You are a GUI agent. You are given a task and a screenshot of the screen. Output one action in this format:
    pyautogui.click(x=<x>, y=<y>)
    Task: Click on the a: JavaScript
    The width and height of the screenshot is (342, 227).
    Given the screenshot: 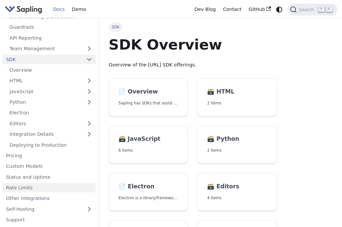 What is the action you would take?
    pyautogui.click(x=51, y=91)
    